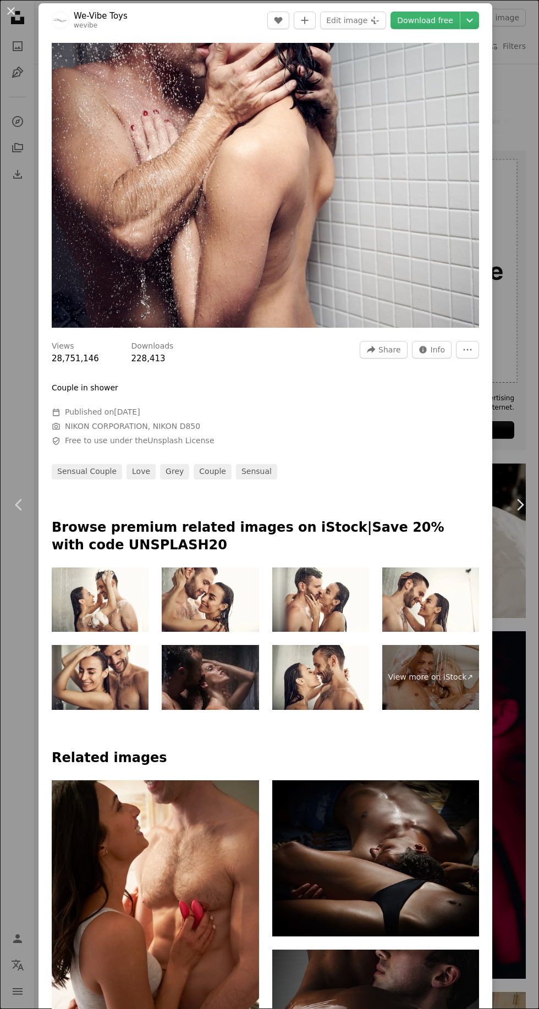 The width and height of the screenshot is (539, 1009). Describe the element at coordinates (470, 20) in the screenshot. I see `button: Choose download size` at that location.